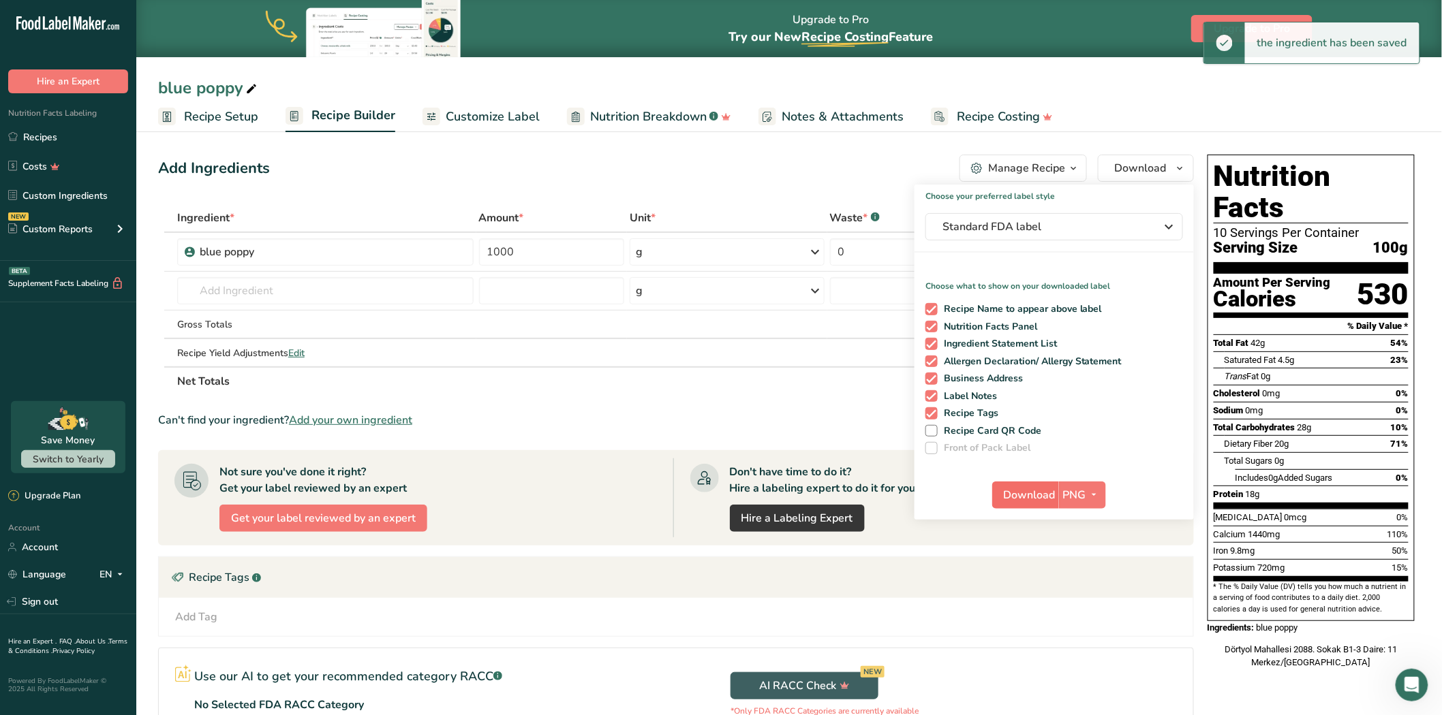 This screenshot has width=1442, height=715. What do you see at coordinates (1082, 495) in the screenshot?
I see `button: PNG` at bounding box center [1082, 495].